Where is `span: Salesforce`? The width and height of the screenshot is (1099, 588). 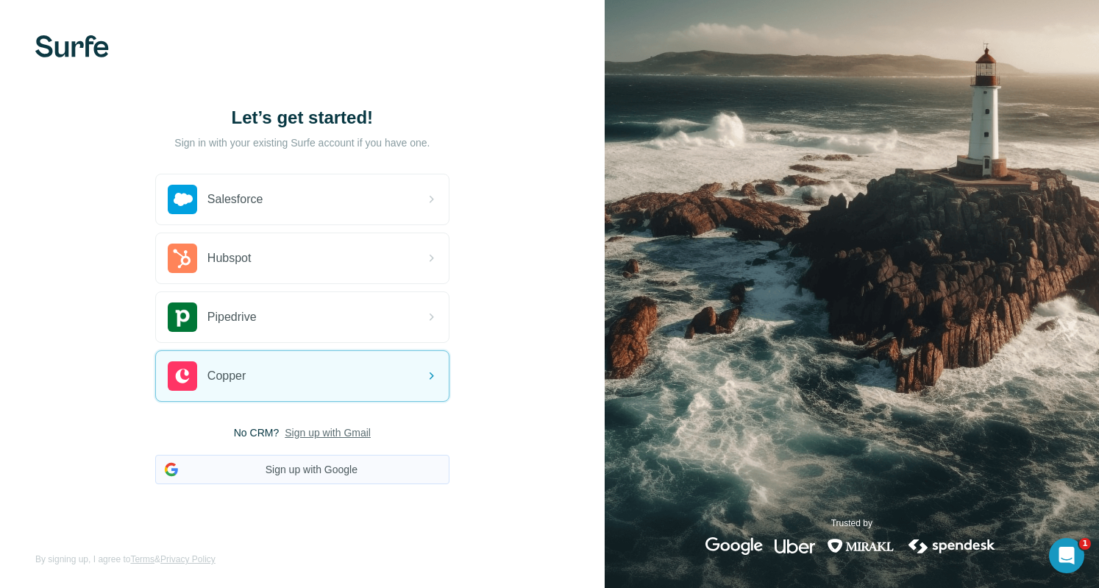
span: Salesforce is located at coordinates (235, 199).